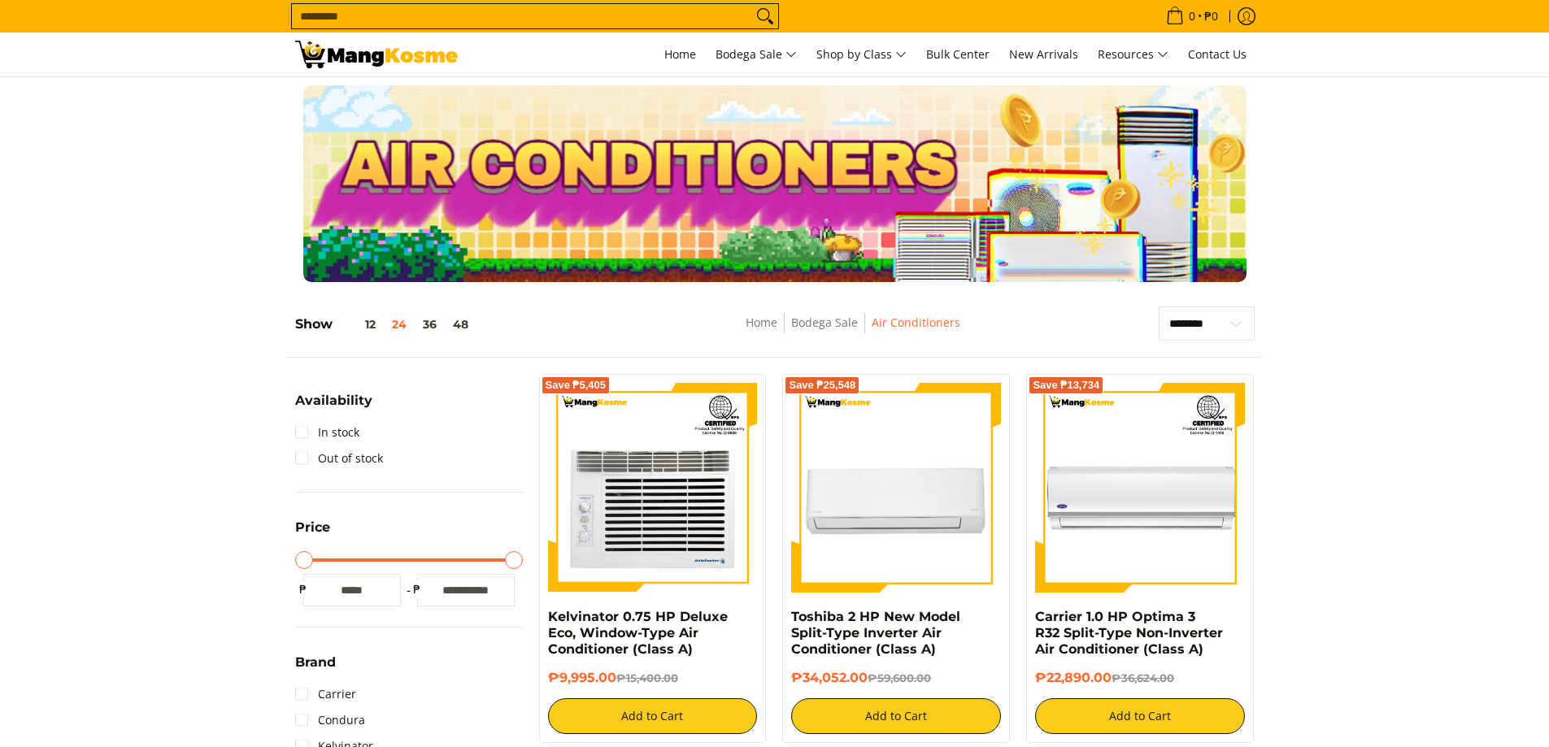  I want to click on span: Save ₱13,734, so click(1066, 386).